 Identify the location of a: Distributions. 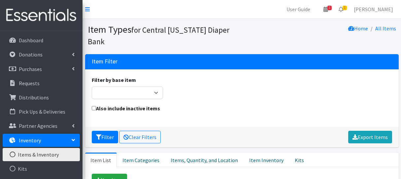
(41, 97).